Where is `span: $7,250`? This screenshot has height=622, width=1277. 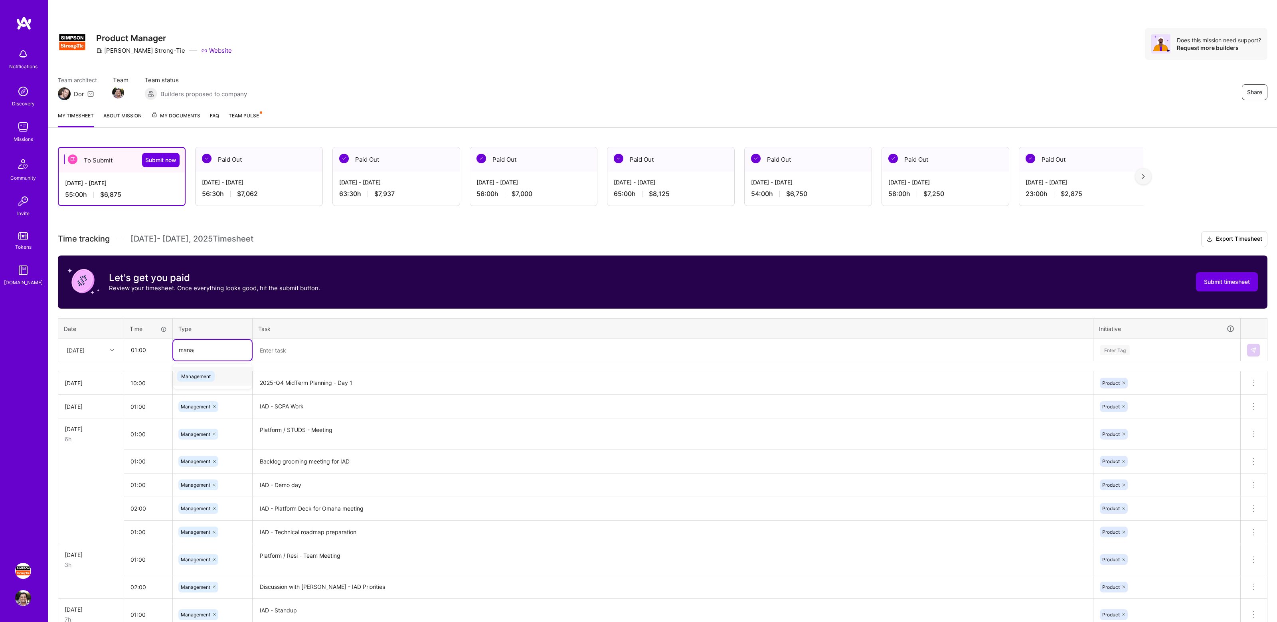 span: $7,250 is located at coordinates (933, 193).